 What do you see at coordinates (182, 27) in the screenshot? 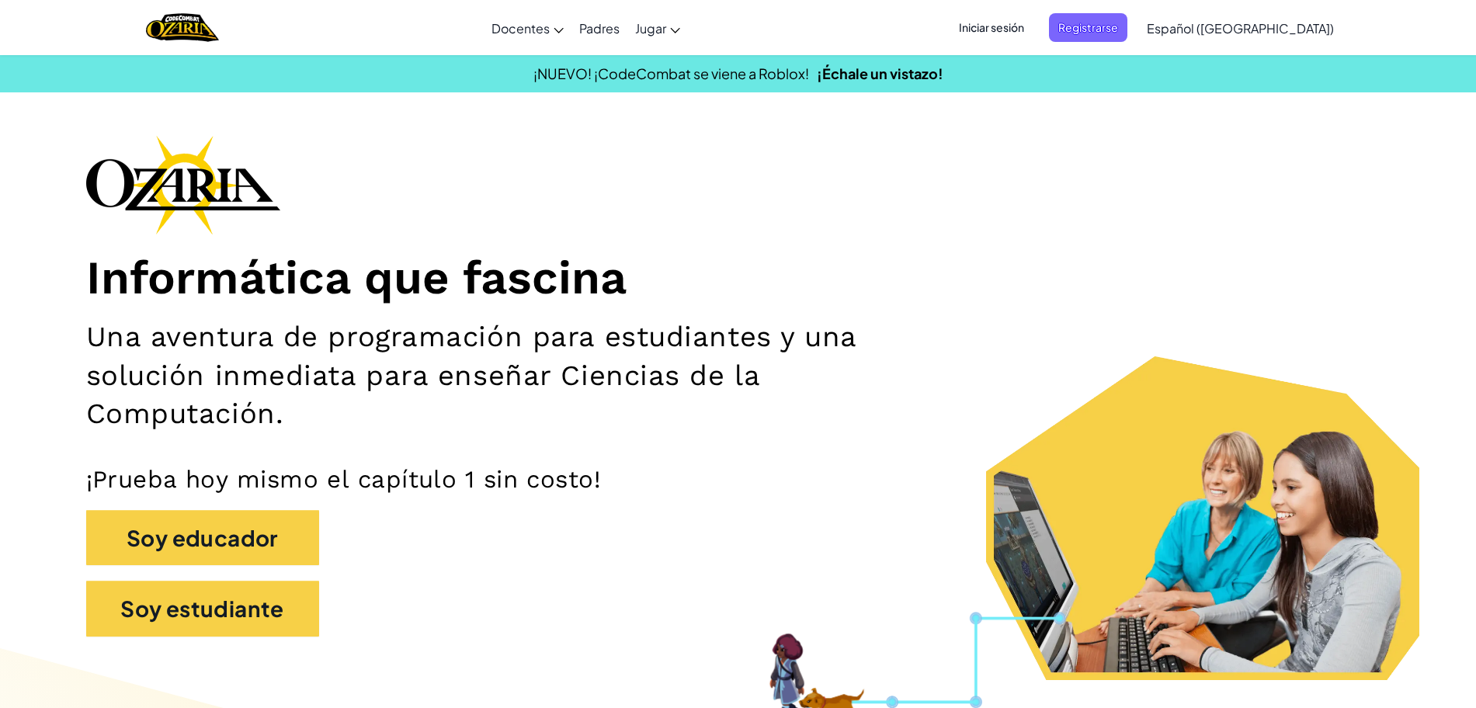
I see `img: Home` at bounding box center [182, 27].